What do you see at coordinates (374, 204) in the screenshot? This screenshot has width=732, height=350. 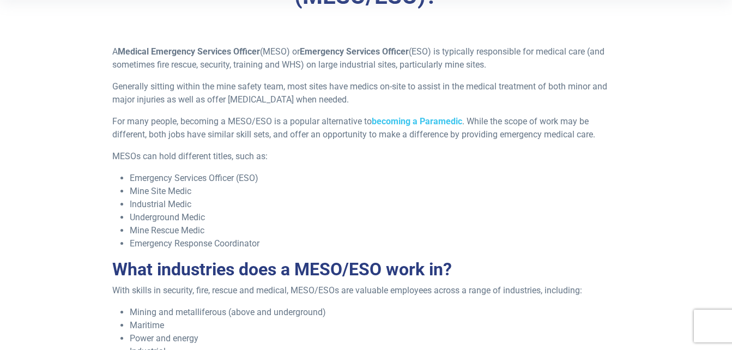 I see `li: Industrial Medic` at bounding box center [374, 204].